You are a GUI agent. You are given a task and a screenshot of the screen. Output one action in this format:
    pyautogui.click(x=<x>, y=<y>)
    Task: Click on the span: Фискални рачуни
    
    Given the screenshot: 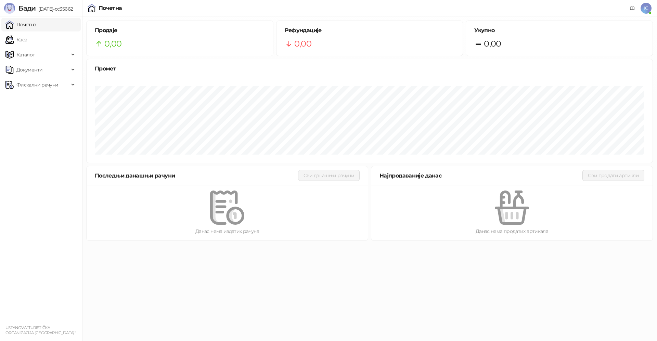 What is the action you would take?
    pyautogui.click(x=37, y=85)
    